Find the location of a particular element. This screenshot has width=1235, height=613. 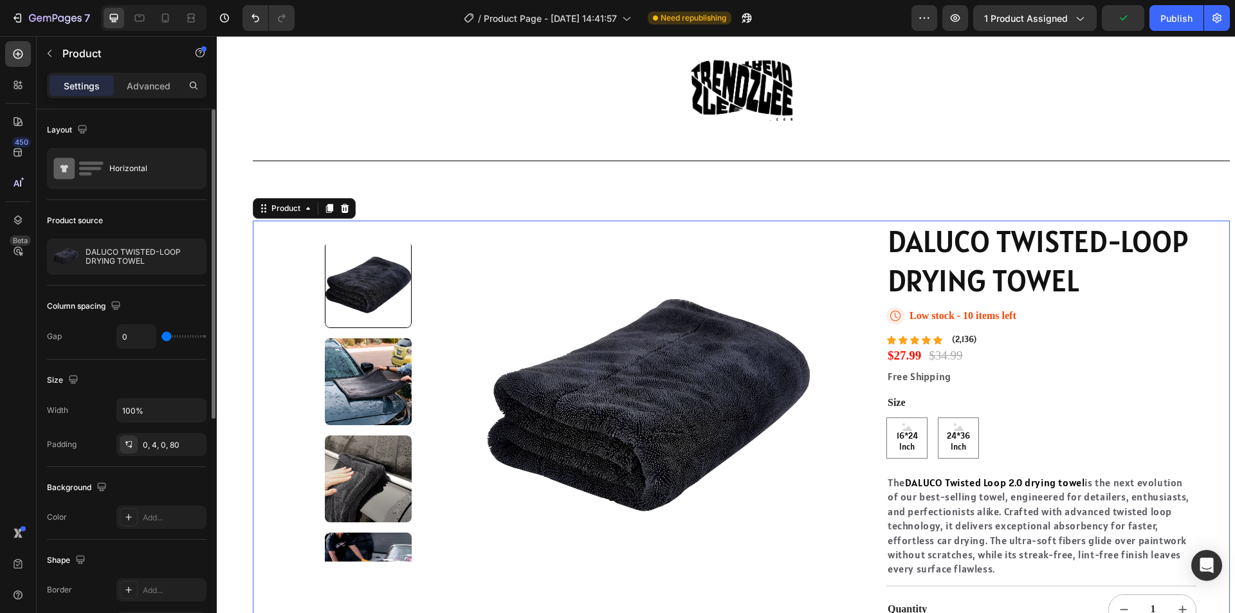

span: 1 product assigned is located at coordinates (1026, 18).